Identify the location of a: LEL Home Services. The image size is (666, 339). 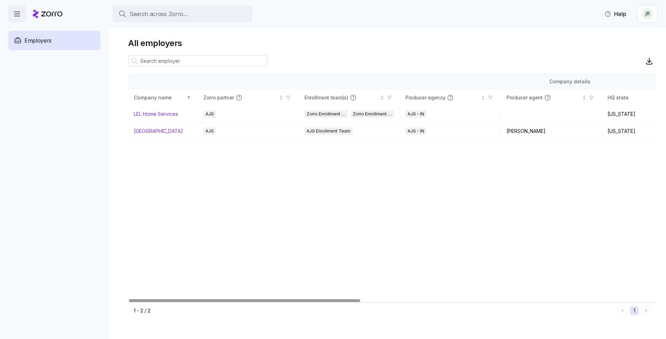
(156, 114).